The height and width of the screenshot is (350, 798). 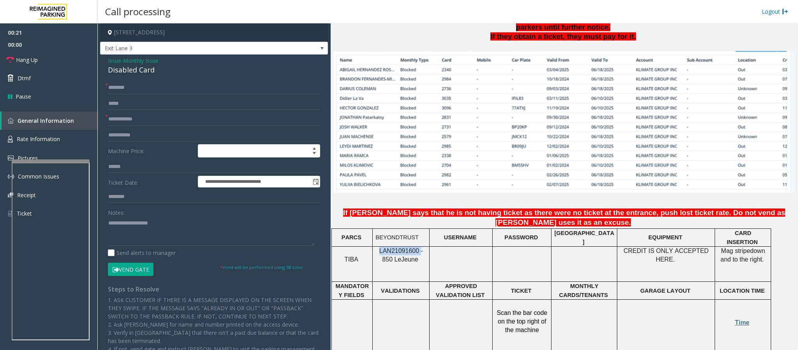 I want to click on a: Time, so click(x=742, y=322).